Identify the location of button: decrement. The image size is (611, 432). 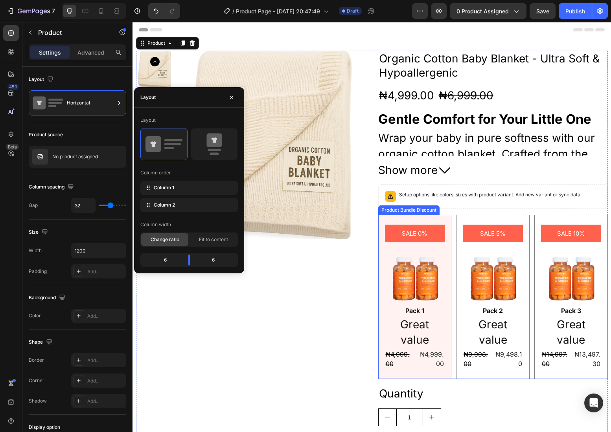
(255, 395).